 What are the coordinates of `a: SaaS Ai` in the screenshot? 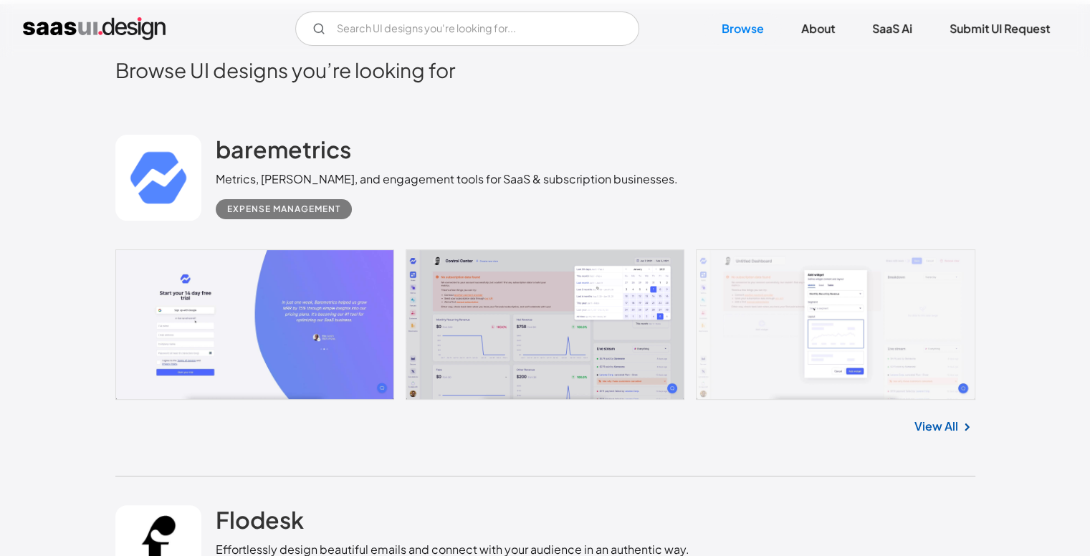 It's located at (892, 29).